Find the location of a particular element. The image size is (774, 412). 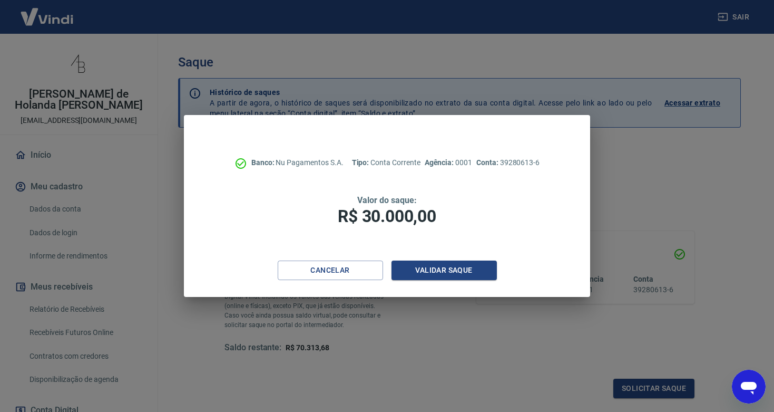

button: Cancelar is located at coordinates (330, 270).